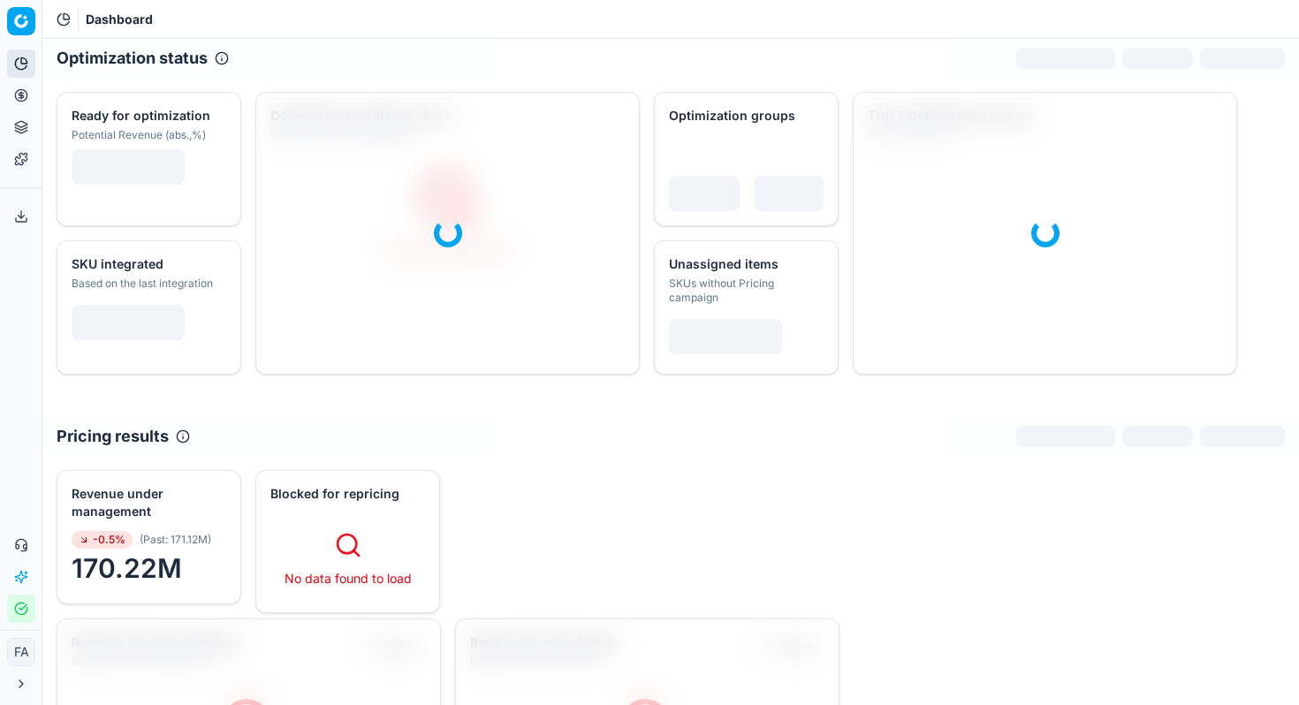 This screenshot has width=1299, height=705. Describe the element at coordinates (148, 568) in the screenshot. I see `span: 170.22M` at that location.